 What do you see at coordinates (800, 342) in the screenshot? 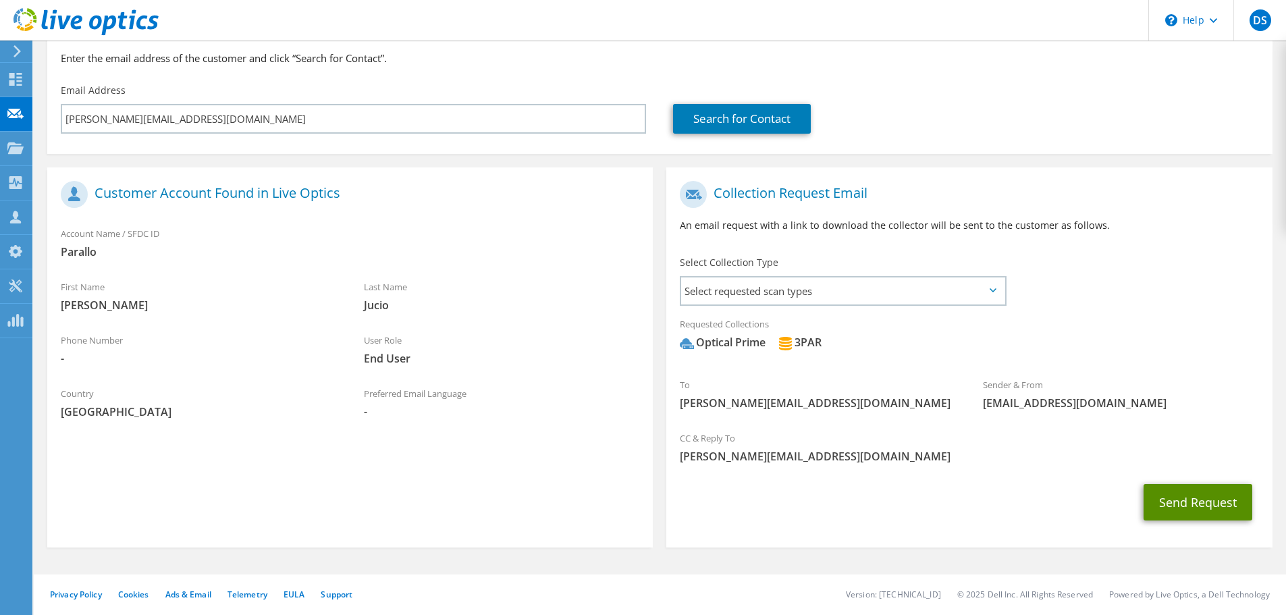
I see `div: 3PAR` at bounding box center [800, 342].